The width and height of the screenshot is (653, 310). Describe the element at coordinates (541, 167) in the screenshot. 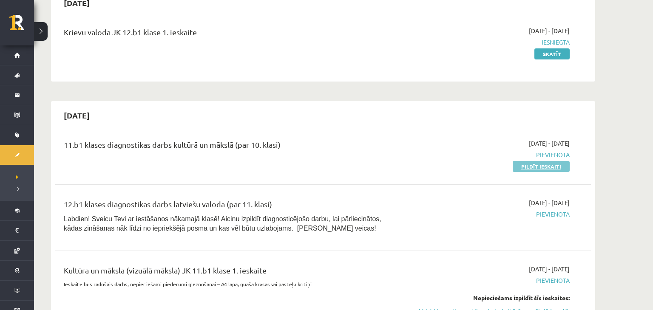

I see `a: Pildīt ieskaiti` at that location.